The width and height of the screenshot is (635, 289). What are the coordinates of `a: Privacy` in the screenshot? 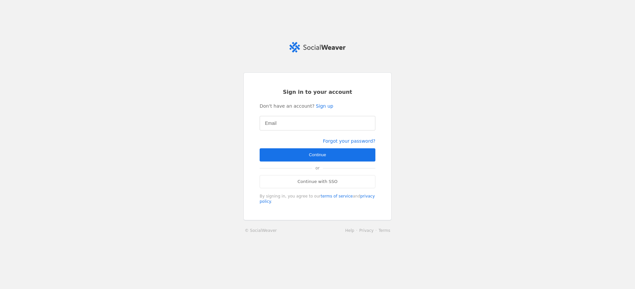 It's located at (366, 231).